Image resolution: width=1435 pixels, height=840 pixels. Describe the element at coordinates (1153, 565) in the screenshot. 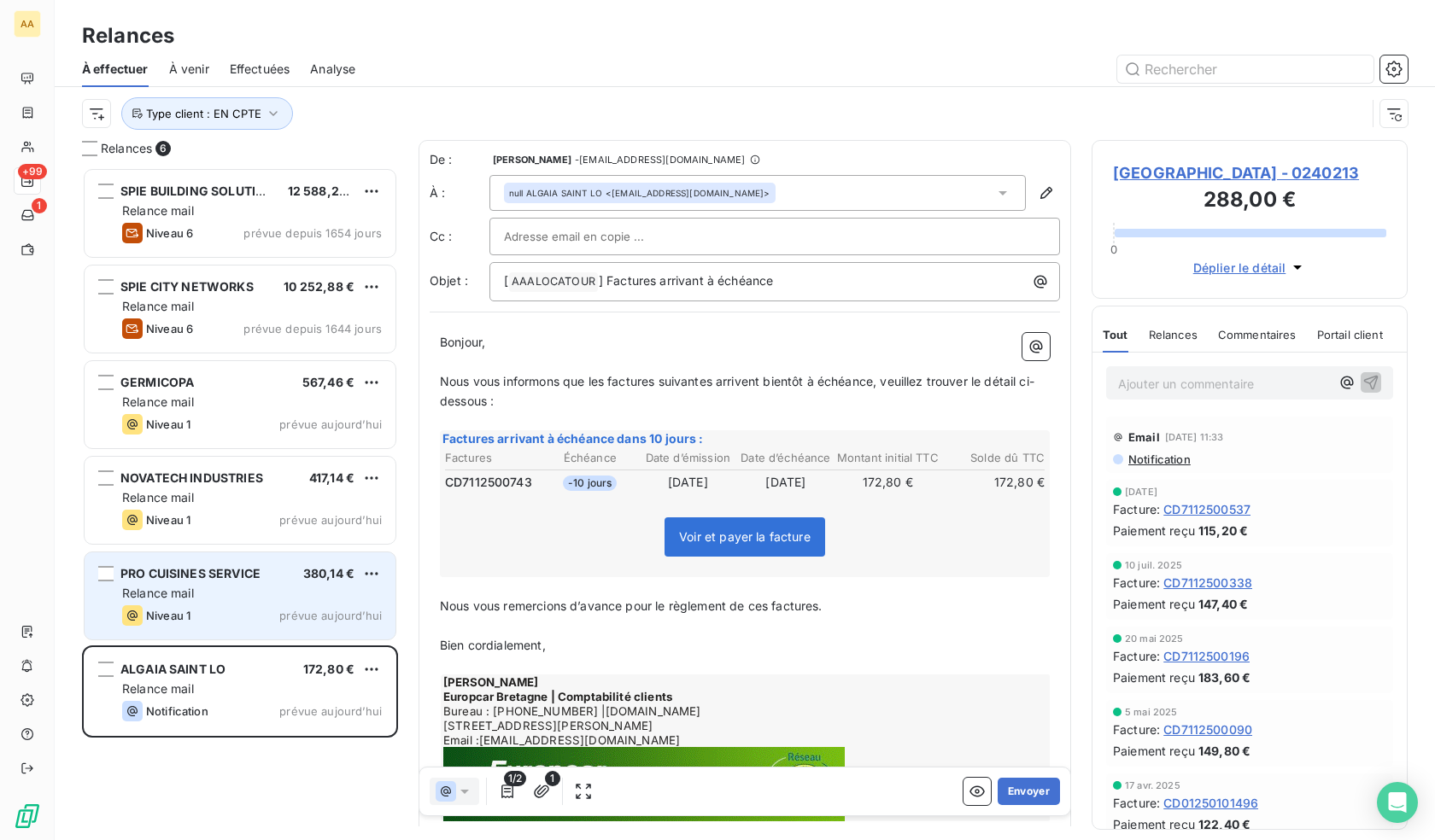

I see `span: 10 juil. 2025` at that location.